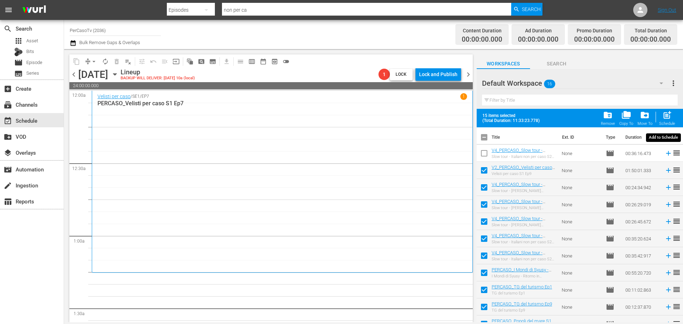 Image resolution: width=683 pixels, height=324 pixels. What do you see at coordinates (482, 31) in the screenshot?
I see `div: Content Duration` at bounding box center [482, 31].